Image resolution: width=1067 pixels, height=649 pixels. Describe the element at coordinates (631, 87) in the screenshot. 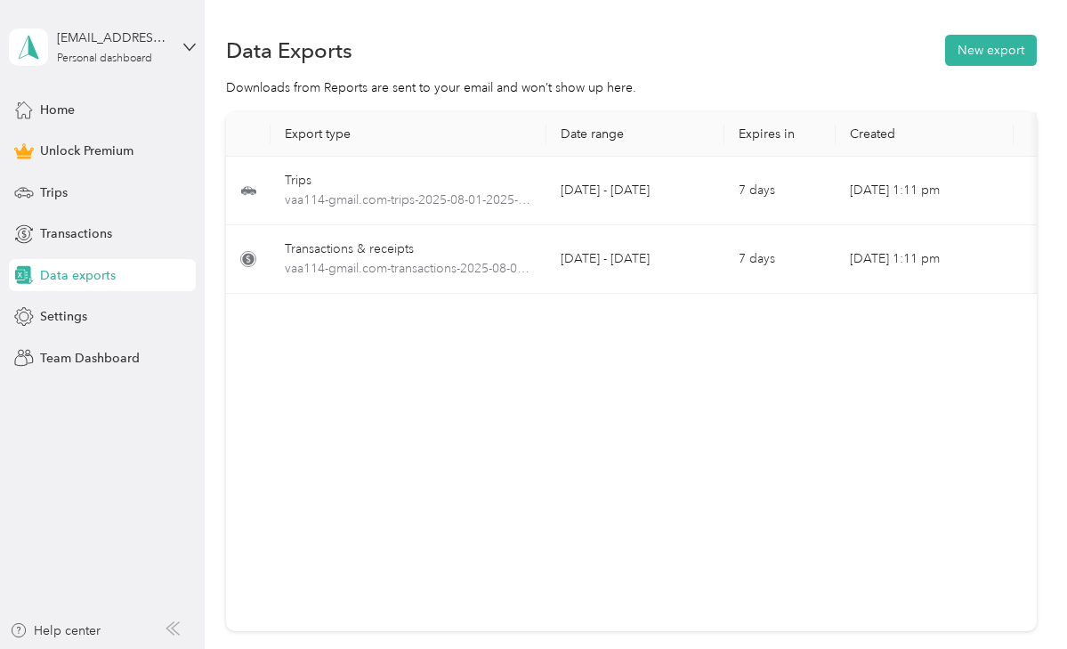

I see `div: Downloads from Reports are sent to your email and won’t show up here.` at that location.